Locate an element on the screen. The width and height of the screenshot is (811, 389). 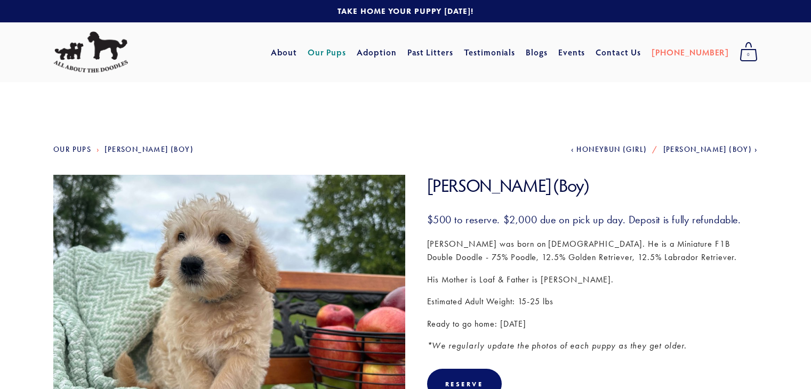
a: About is located at coordinates (284, 52).